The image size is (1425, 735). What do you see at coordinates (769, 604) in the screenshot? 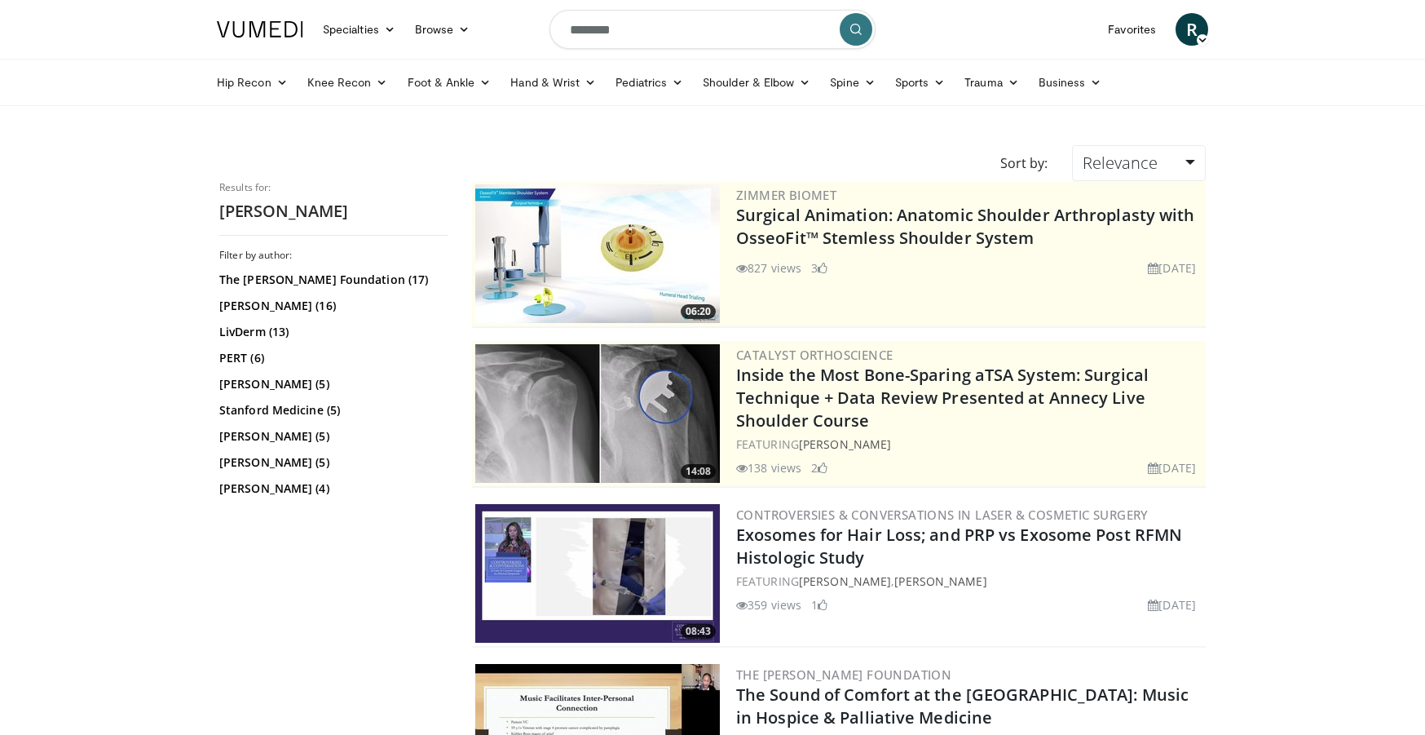
I see `li: 359 views` at bounding box center [769, 604].